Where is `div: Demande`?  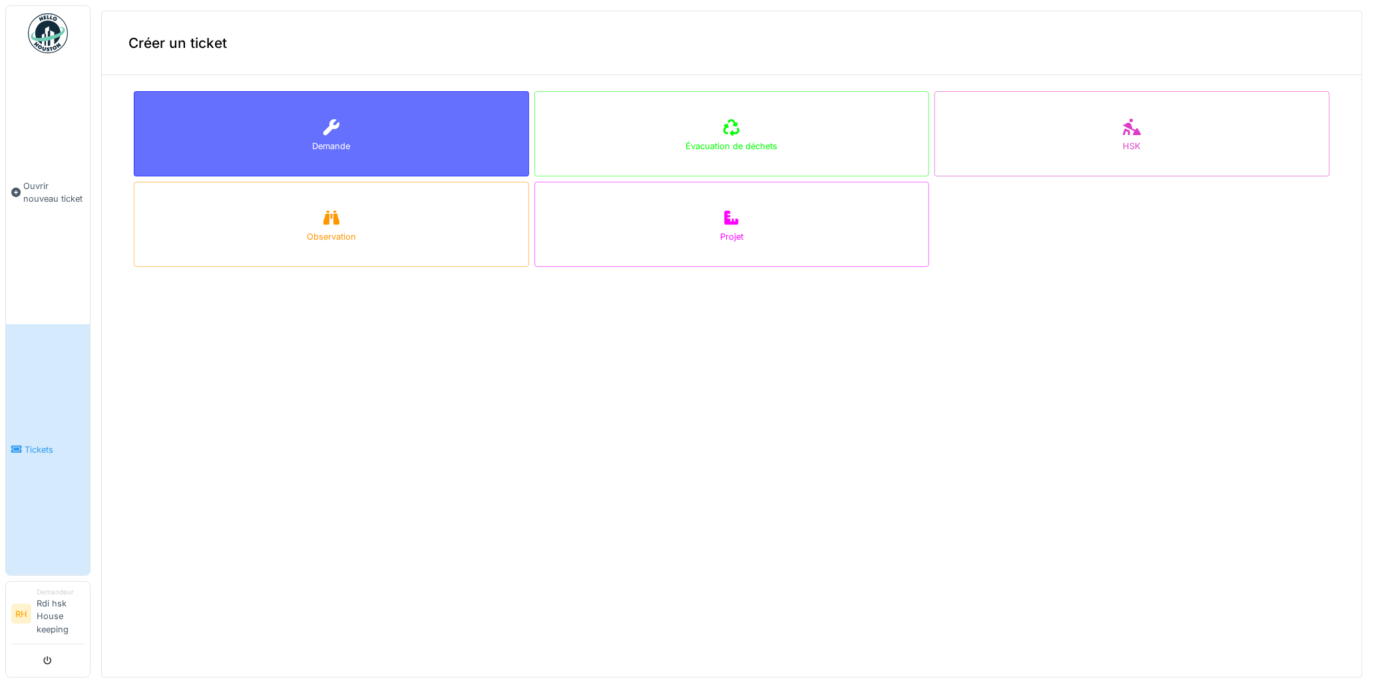
div: Demande is located at coordinates (331, 146).